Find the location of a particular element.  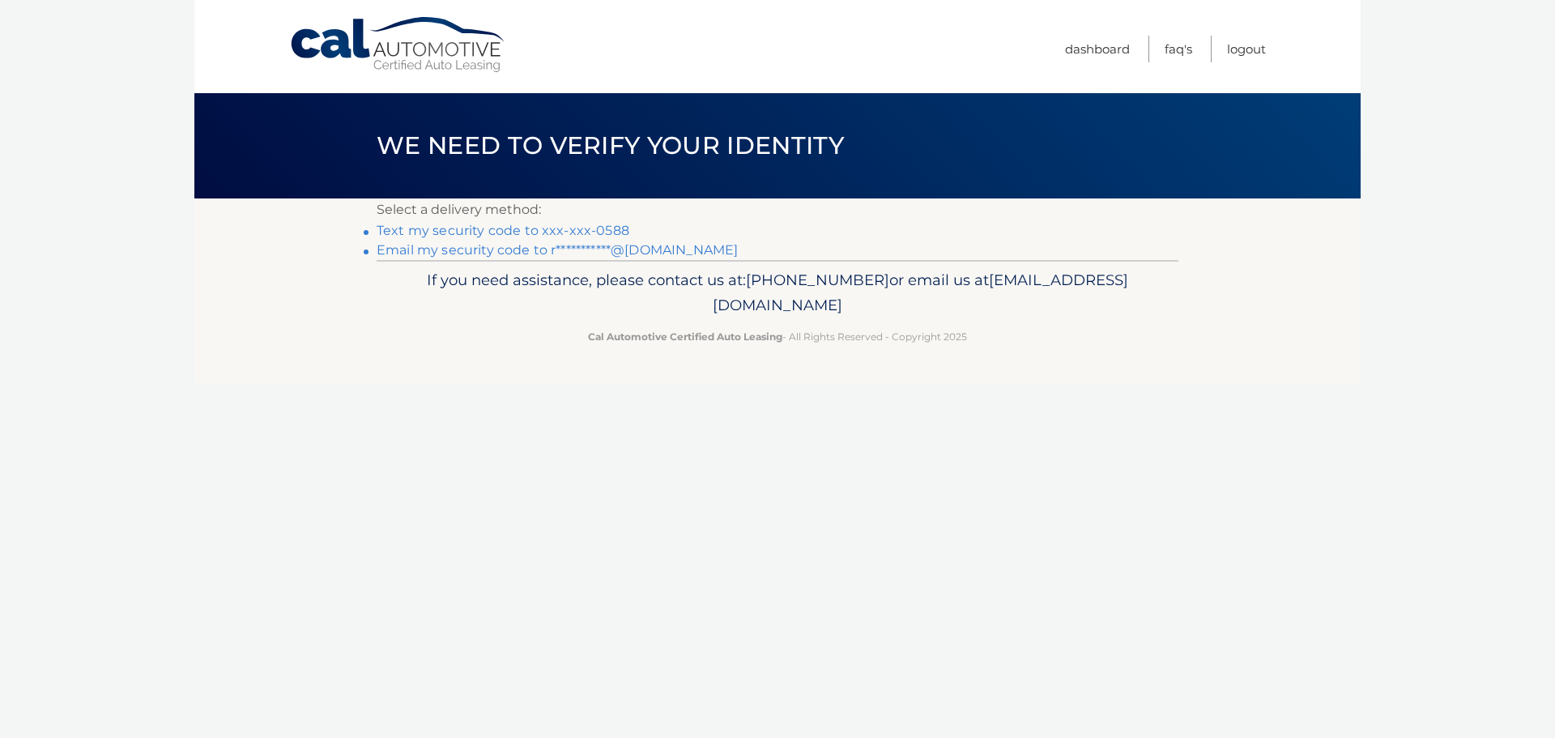

a: Logout is located at coordinates (1246, 49).